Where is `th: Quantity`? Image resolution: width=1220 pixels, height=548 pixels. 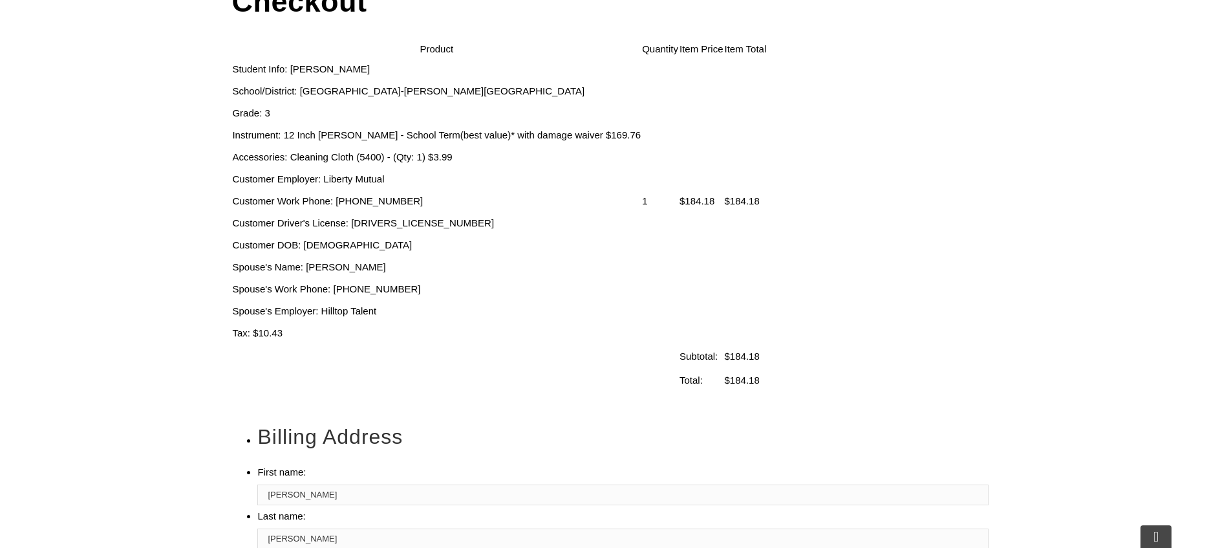
th: Quantity is located at coordinates (660, 49).